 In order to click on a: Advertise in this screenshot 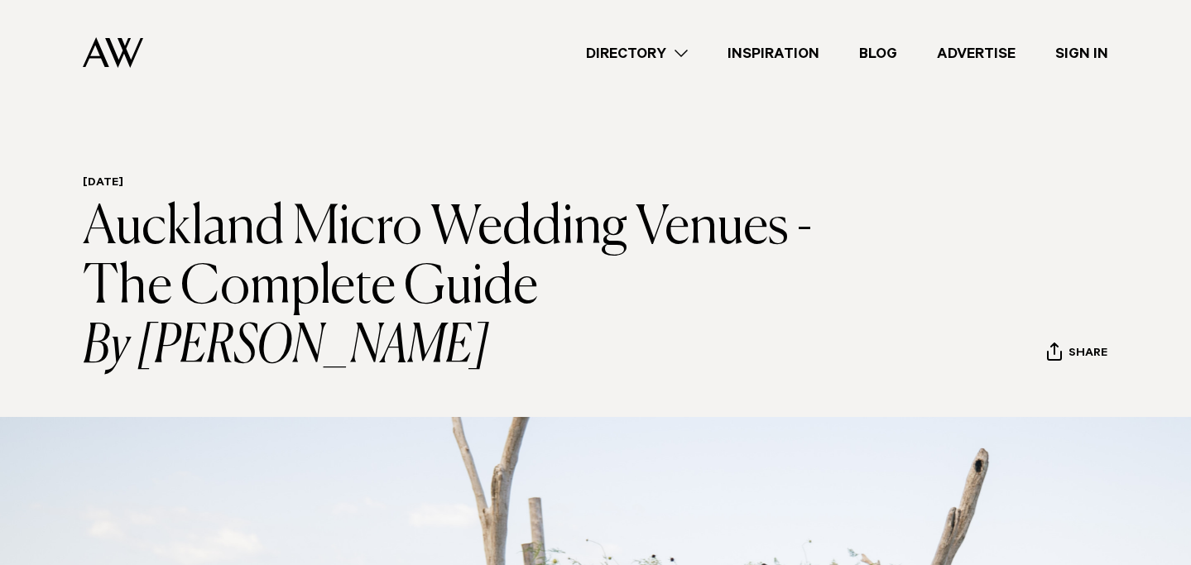, I will do `click(976, 53)`.